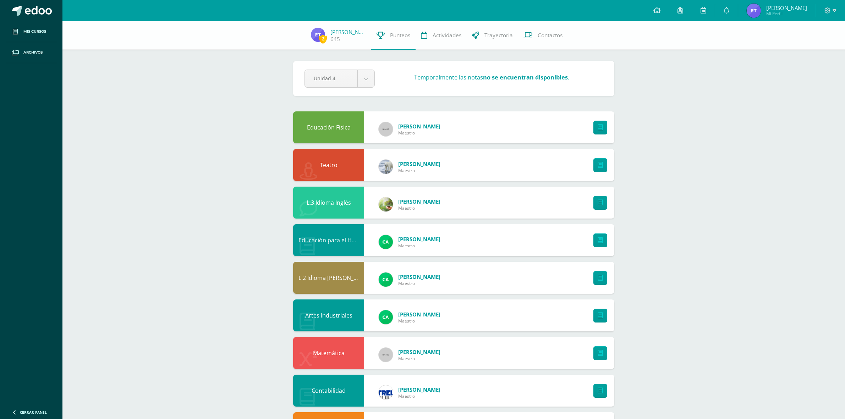 The width and height of the screenshot is (845, 419). Describe the element at coordinates (31, 32) in the screenshot. I see `a: Mis cursos` at that location.